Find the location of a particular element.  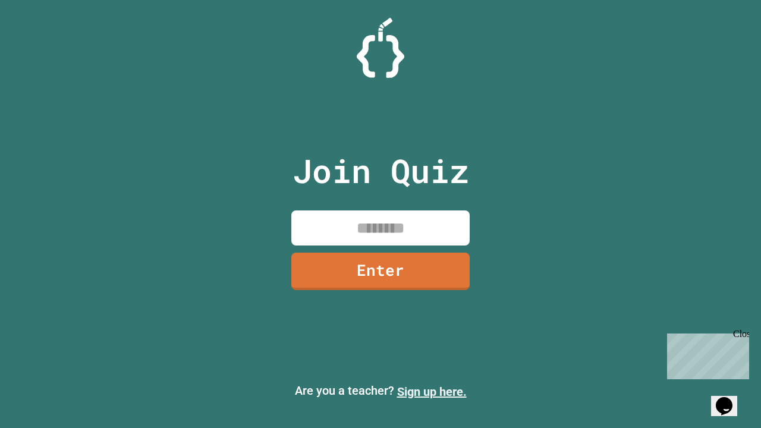

a: Enter is located at coordinates (380, 271).